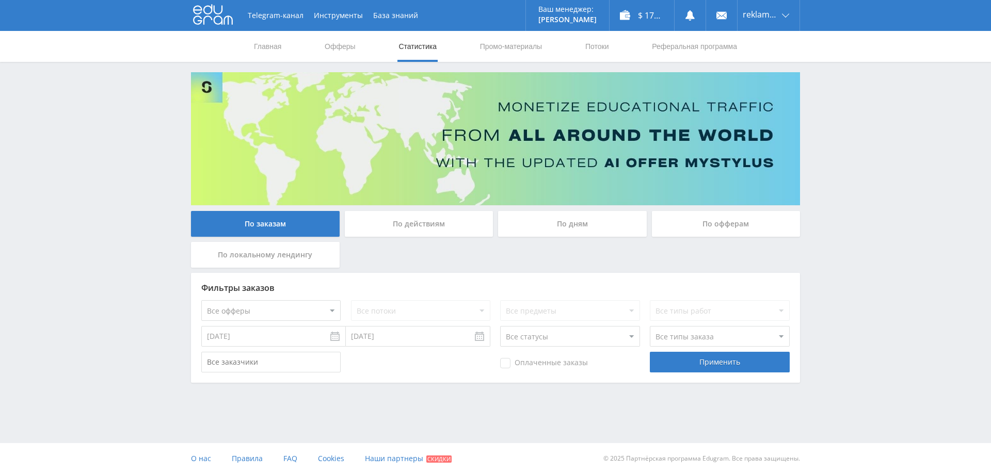 The image size is (991, 474). What do you see at coordinates (394, 458) in the screenshot?
I see `span: Наши партнеры` at bounding box center [394, 458].